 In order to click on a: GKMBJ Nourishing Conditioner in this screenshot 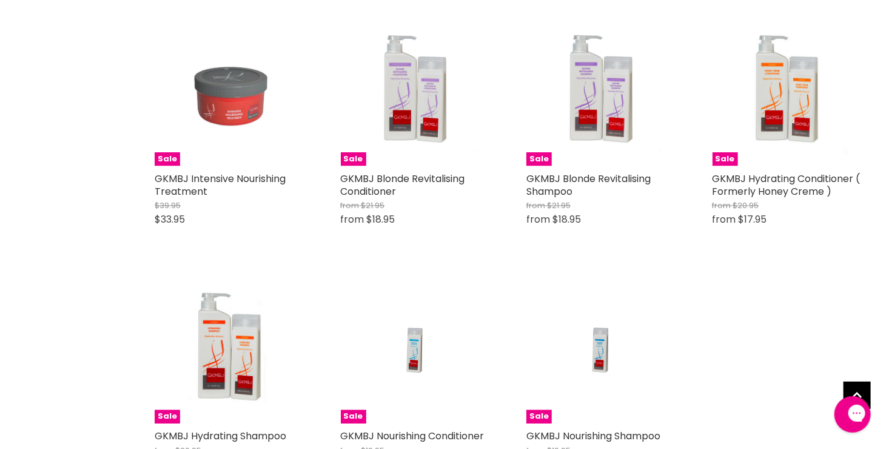, I will do `click(413, 436)`.